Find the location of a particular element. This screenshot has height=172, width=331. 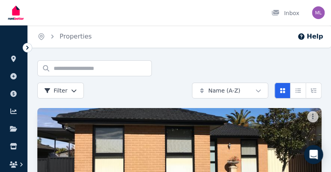

button: Name (A-Z) is located at coordinates (230, 91).